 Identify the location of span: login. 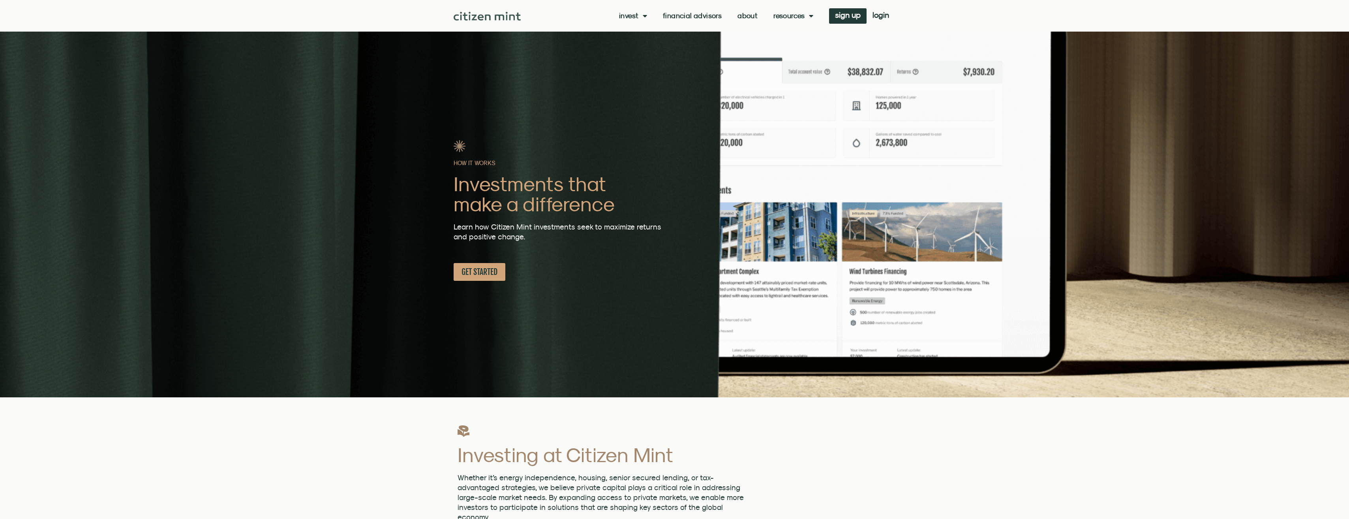
(881, 15).